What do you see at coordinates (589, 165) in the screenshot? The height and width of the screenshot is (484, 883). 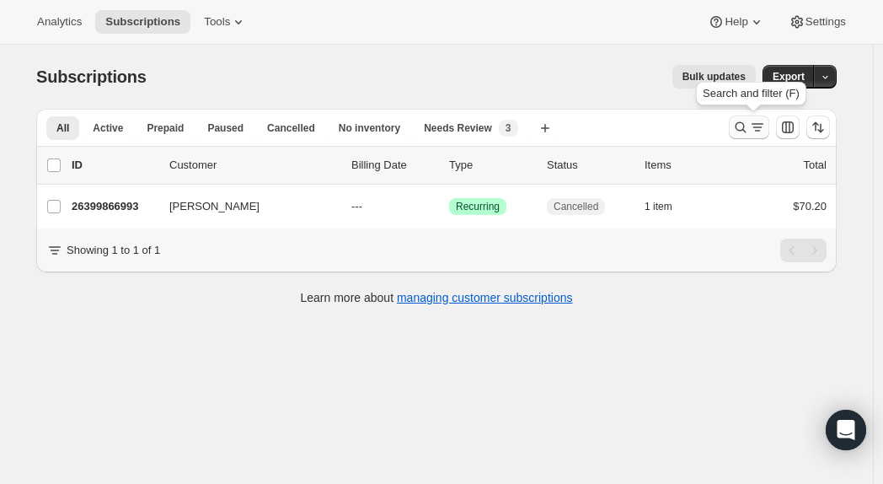 I see `p: Status` at bounding box center [589, 165].